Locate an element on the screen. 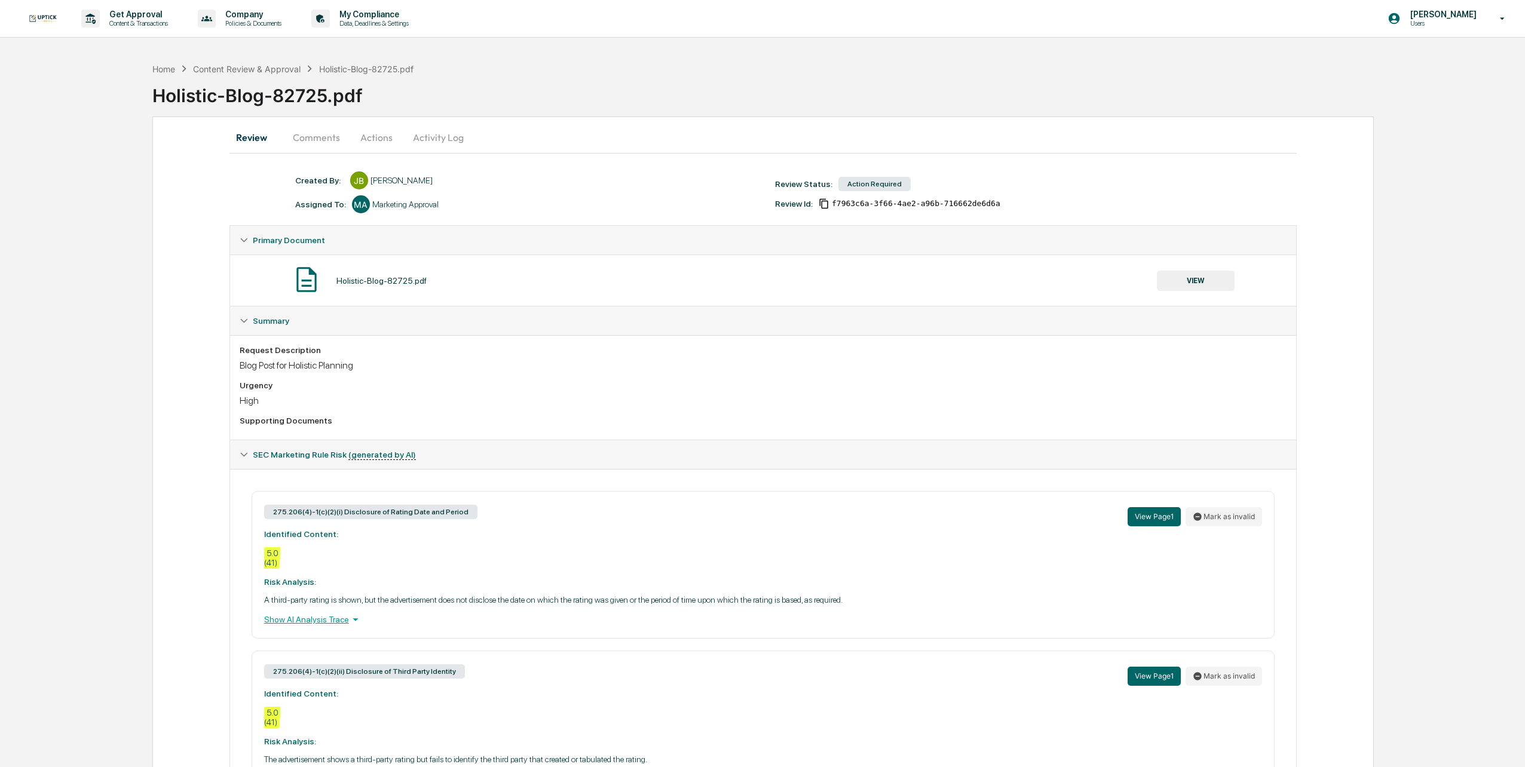 This screenshot has height=767, width=1525. p: Content & Transactions is located at coordinates (137, 23).